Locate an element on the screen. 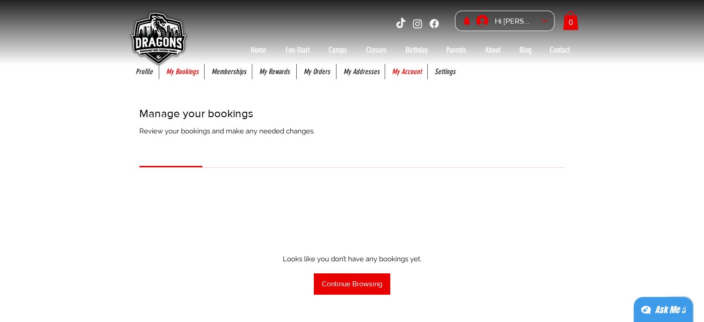 This screenshot has width=704, height=322. a: Camps is located at coordinates (338, 50).